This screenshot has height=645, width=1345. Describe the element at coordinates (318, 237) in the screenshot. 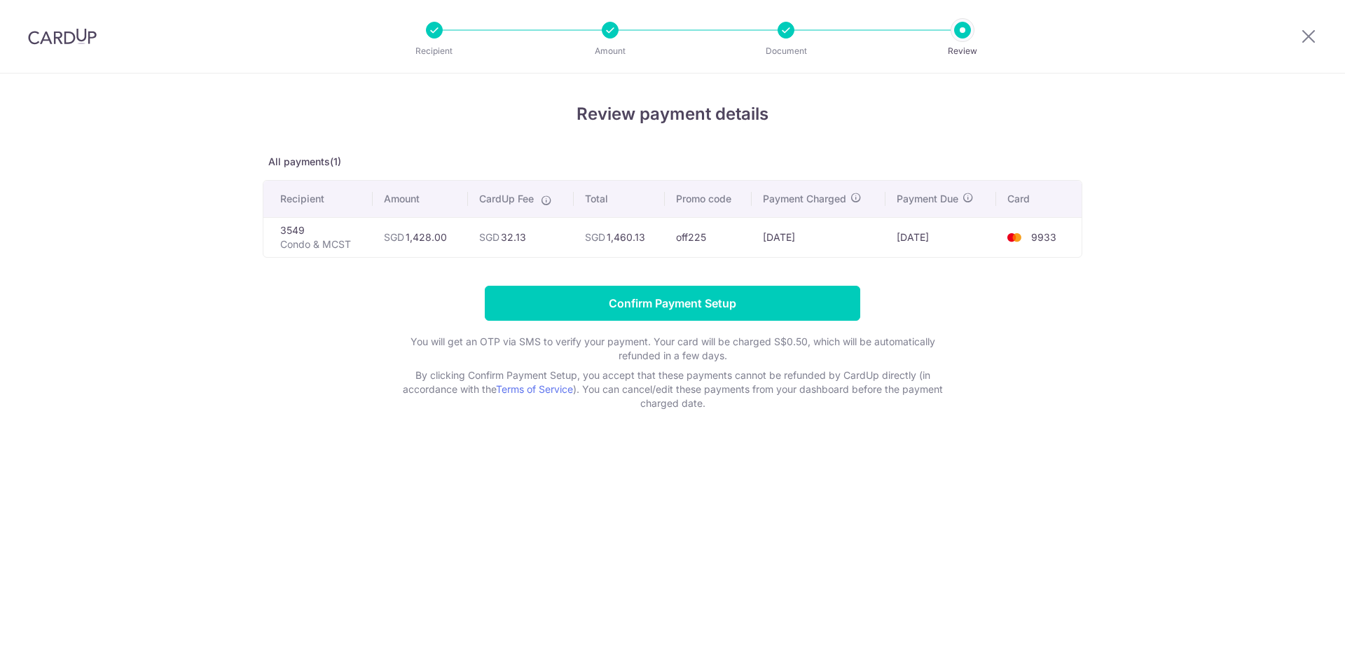

I see `td: 3549` at that location.